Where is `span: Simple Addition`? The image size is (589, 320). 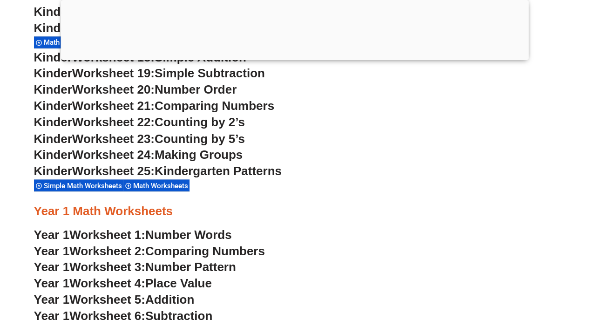 span: Simple Addition is located at coordinates (200, 57).